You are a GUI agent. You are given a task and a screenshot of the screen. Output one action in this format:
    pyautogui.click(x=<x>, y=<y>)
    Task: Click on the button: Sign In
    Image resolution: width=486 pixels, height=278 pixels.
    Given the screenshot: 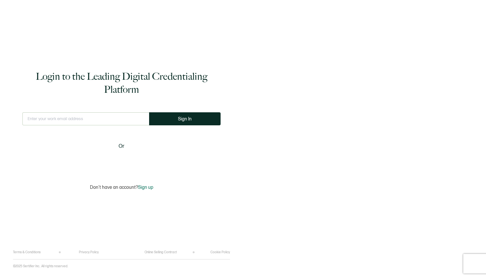 What is the action you would take?
    pyautogui.click(x=185, y=119)
    